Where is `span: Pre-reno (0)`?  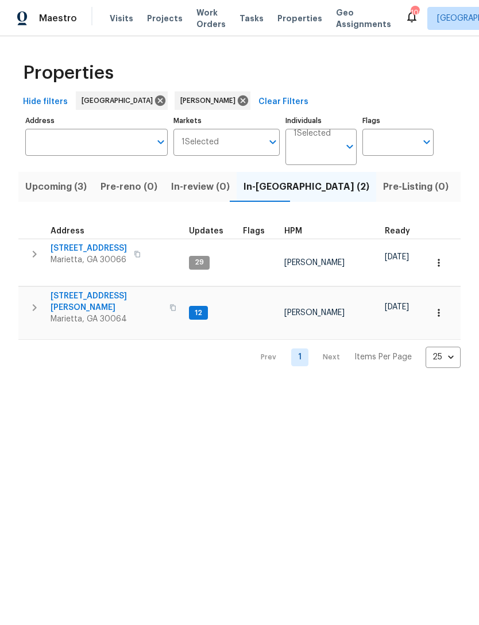 span: Pre-reno (0) is located at coordinates (129, 187).